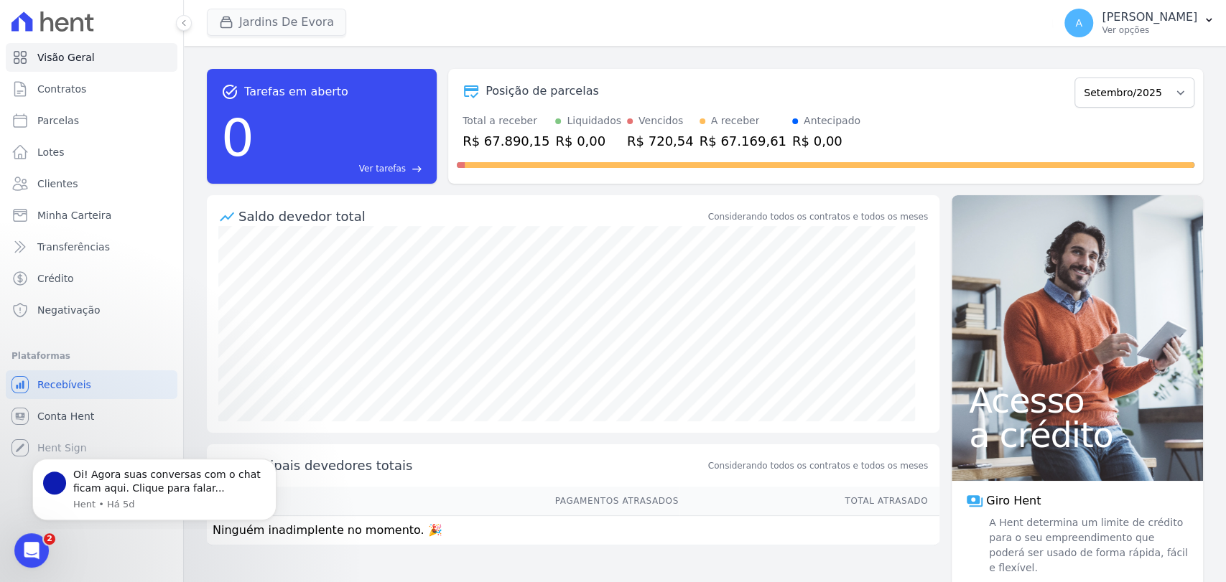  I want to click on td: Ninguém inadimplente no momento. 🎉, so click(573, 531).